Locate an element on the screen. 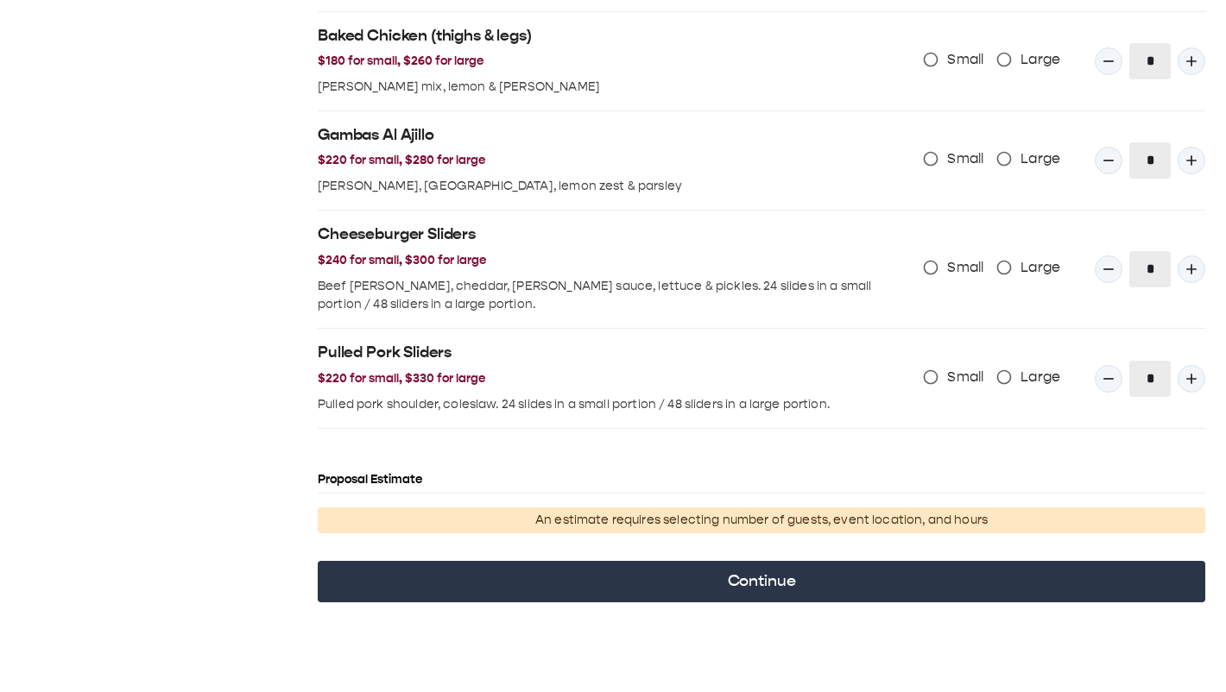 The height and width of the screenshot is (692, 1226). h3: Proposal Estimate is located at coordinates (761, 480).